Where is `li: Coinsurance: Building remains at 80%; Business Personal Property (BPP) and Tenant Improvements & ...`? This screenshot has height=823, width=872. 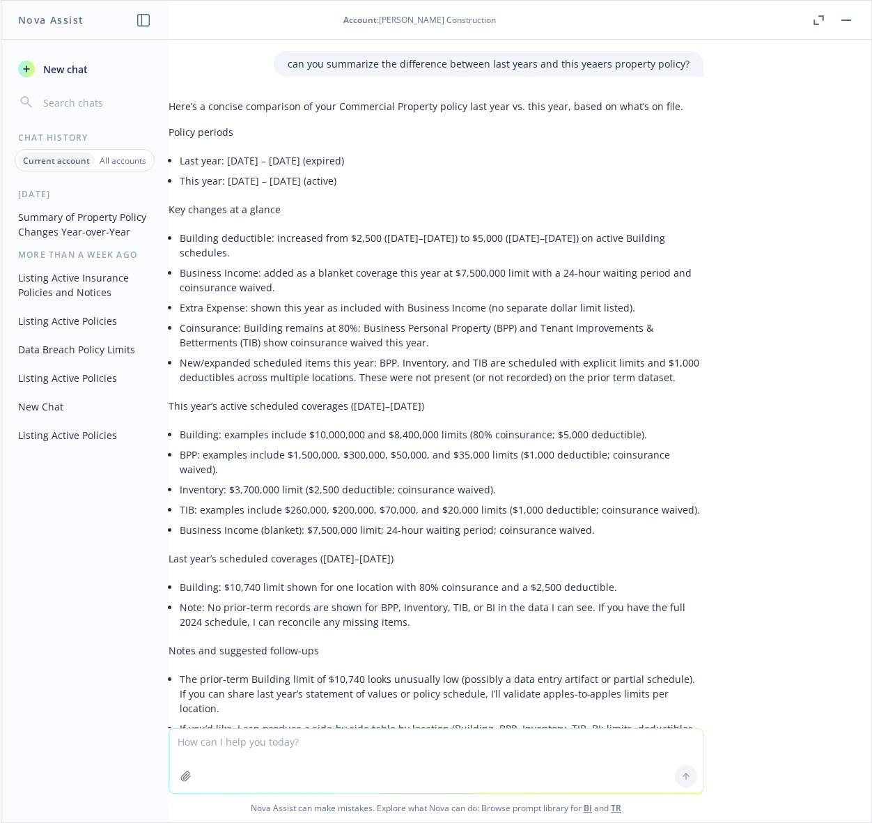 li: Coinsurance: Building remains at 80%; Business Personal Property (BPP) and Tenant Improvements & ... is located at coordinates (442, 335).